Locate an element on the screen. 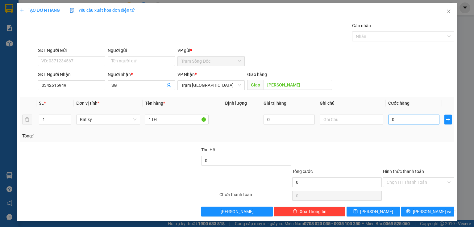 Image resolution: width=474 pixels, height=227 pixels. input: Ghi Chú is located at coordinates (352, 119).